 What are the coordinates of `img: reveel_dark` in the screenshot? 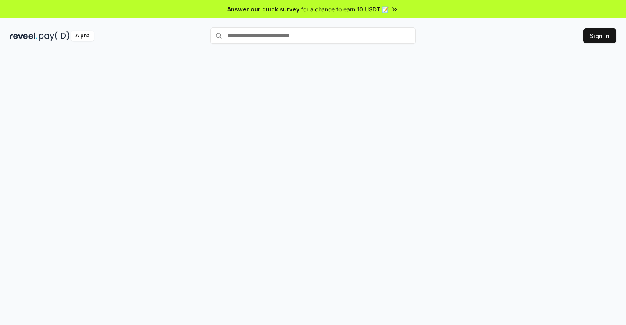 It's located at (23, 36).